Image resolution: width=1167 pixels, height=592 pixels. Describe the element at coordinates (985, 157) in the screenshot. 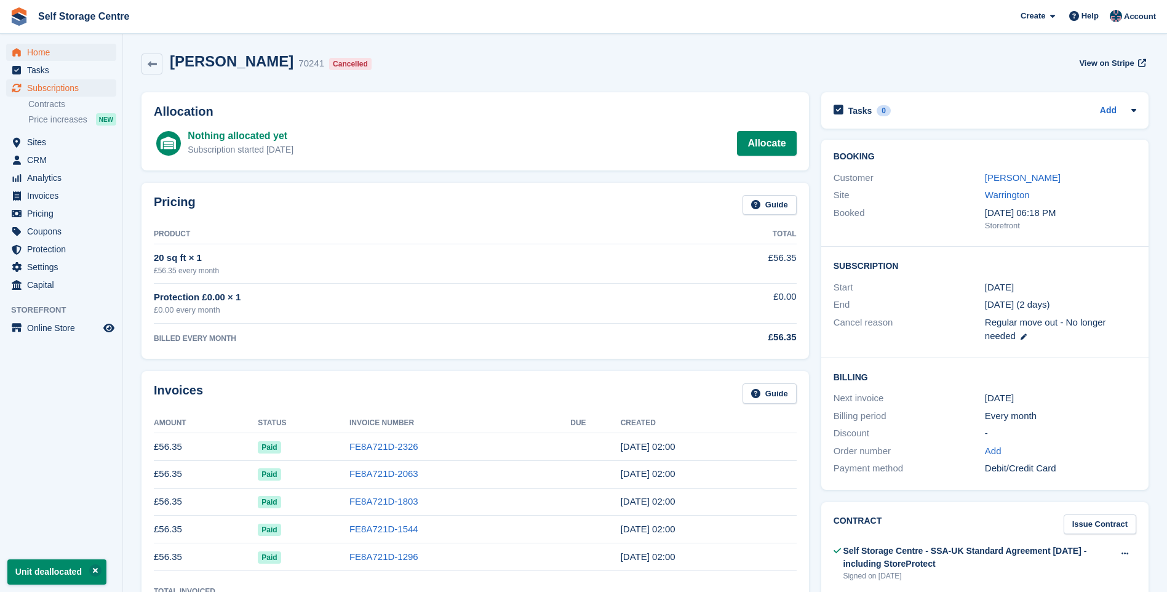

I see `h2: Booking` at that location.